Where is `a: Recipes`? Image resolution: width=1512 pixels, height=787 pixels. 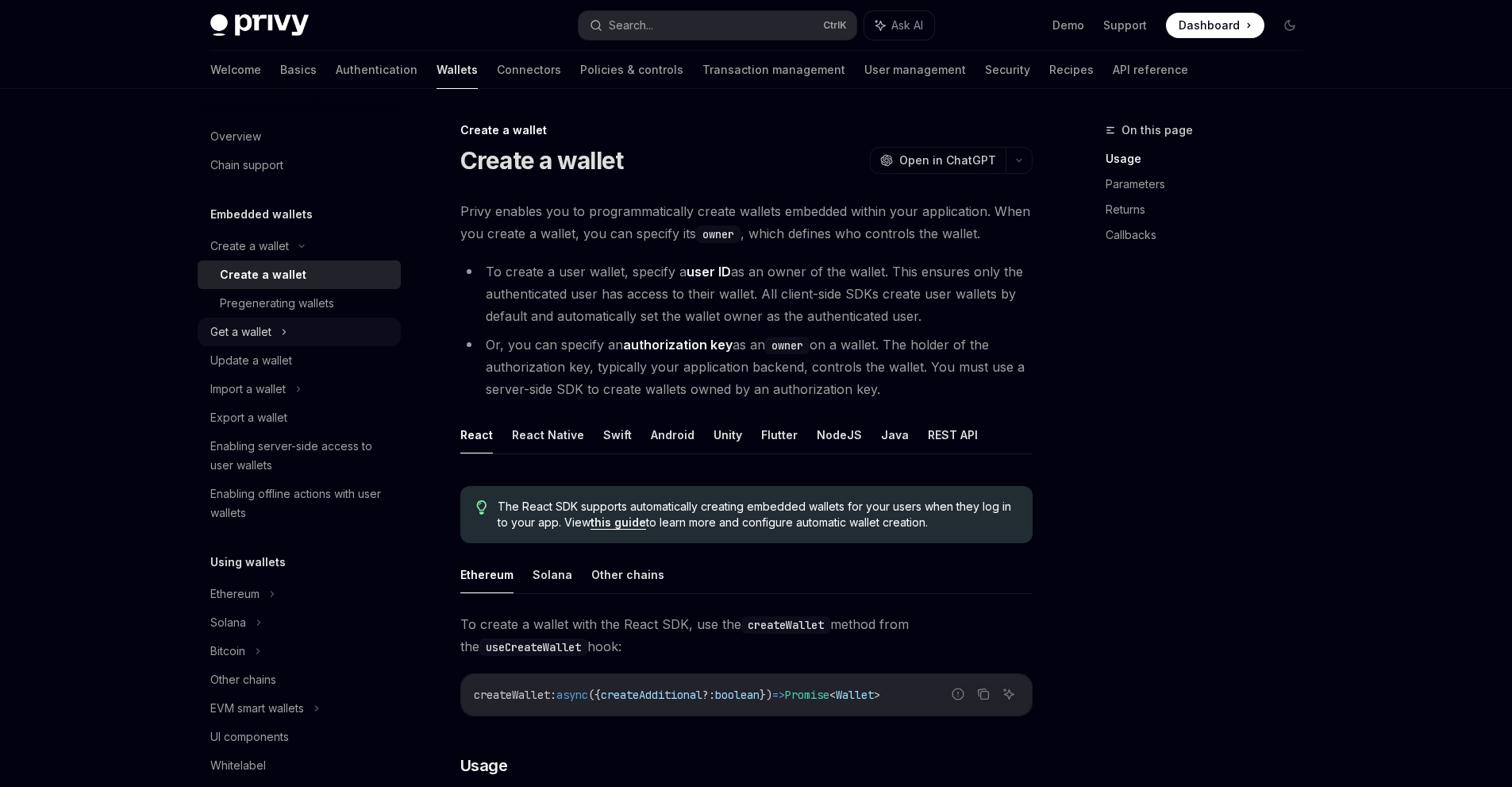
a: Recipes is located at coordinates (1072, 70).